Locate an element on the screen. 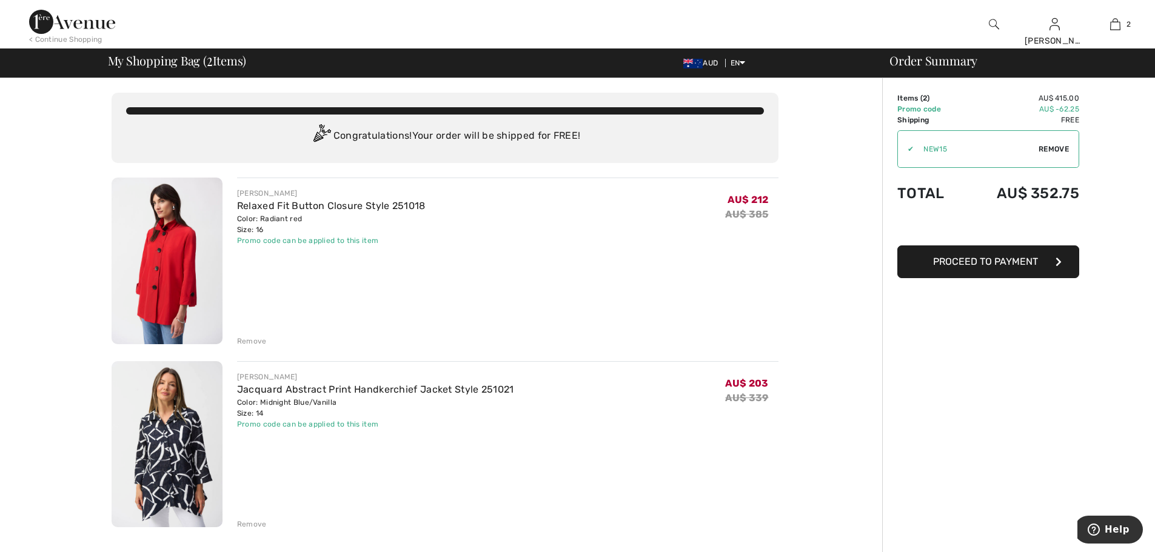 This screenshot has width=1155, height=552. a: Relaxed Fit Button Closure Style 251018 is located at coordinates (331, 206).